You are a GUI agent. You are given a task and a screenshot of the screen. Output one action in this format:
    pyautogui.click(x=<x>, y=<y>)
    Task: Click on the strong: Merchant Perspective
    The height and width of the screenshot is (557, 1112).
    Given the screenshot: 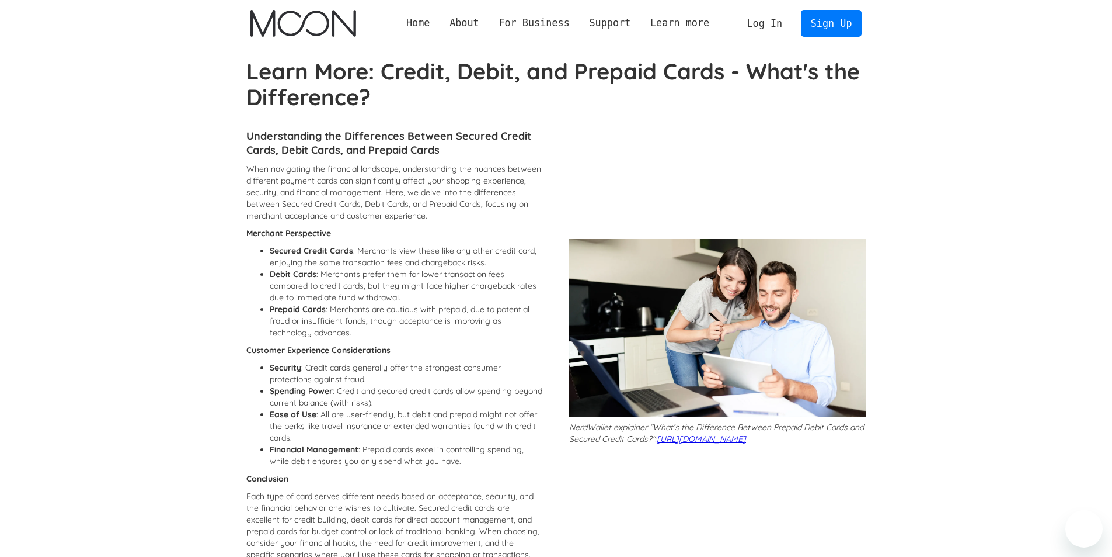 What is the action you would take?
    pyautogui.click(x=288, y=233)
    